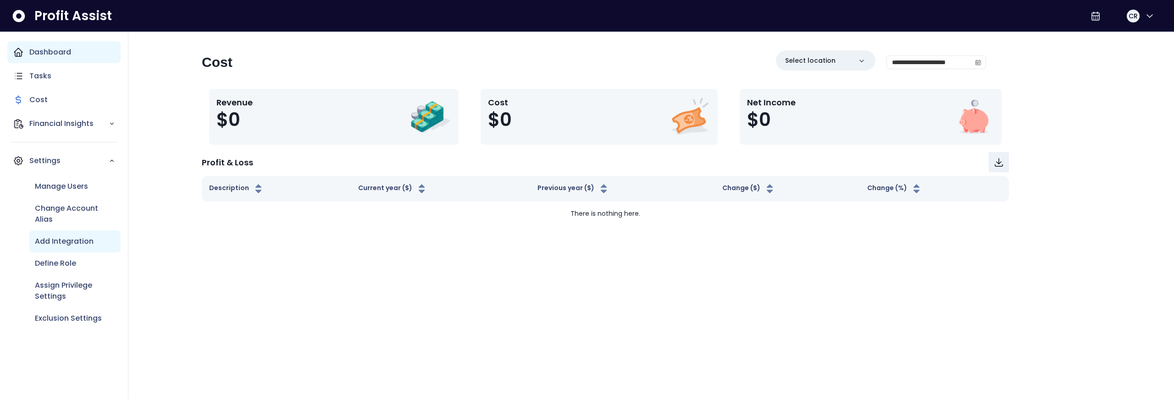  What do you see at coordinates (573, 189) in the screenshot?
I see `button: Previous year ($)` at bounding box center [573, 189].